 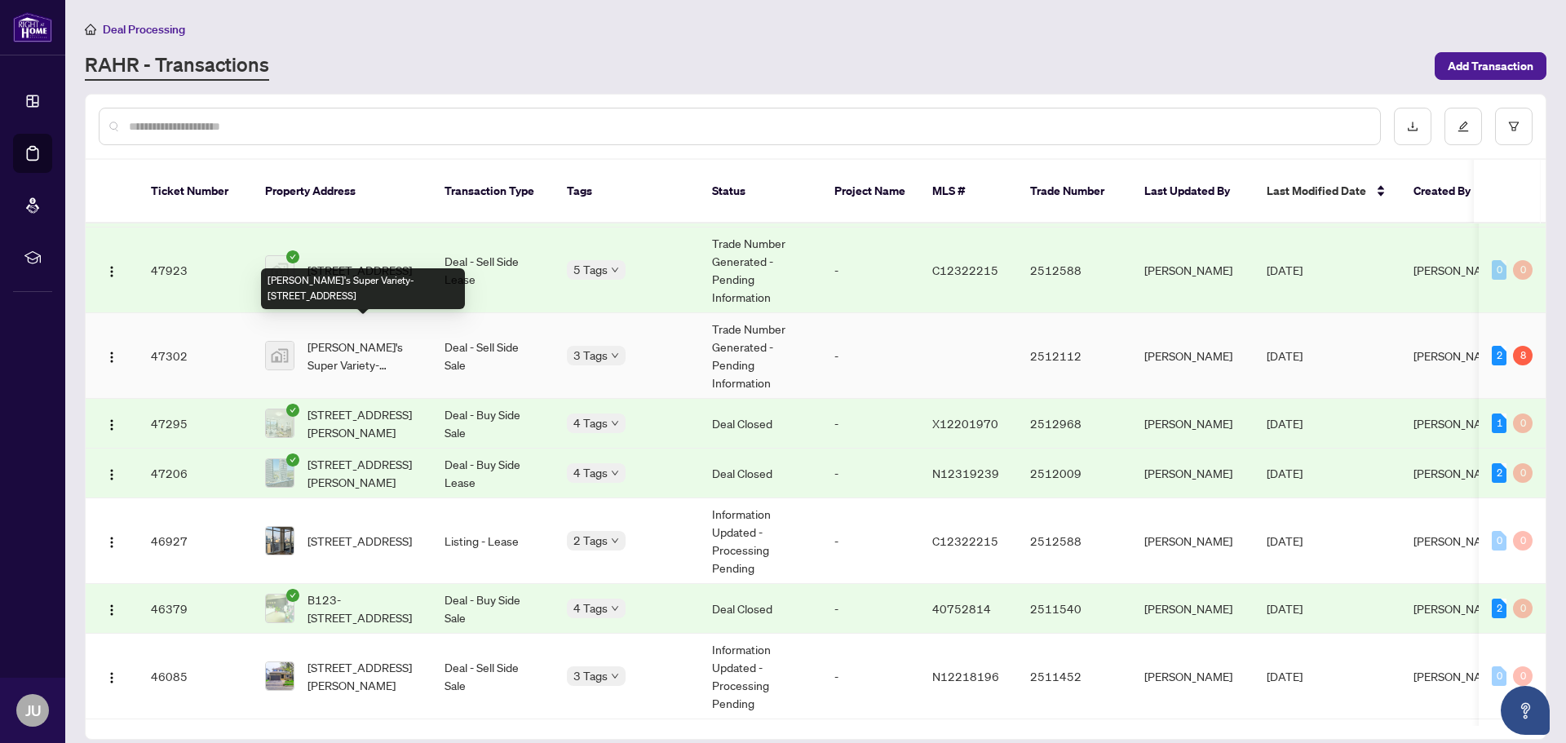 I want to click on th: Ticket Number, so click(x=195, y=192).